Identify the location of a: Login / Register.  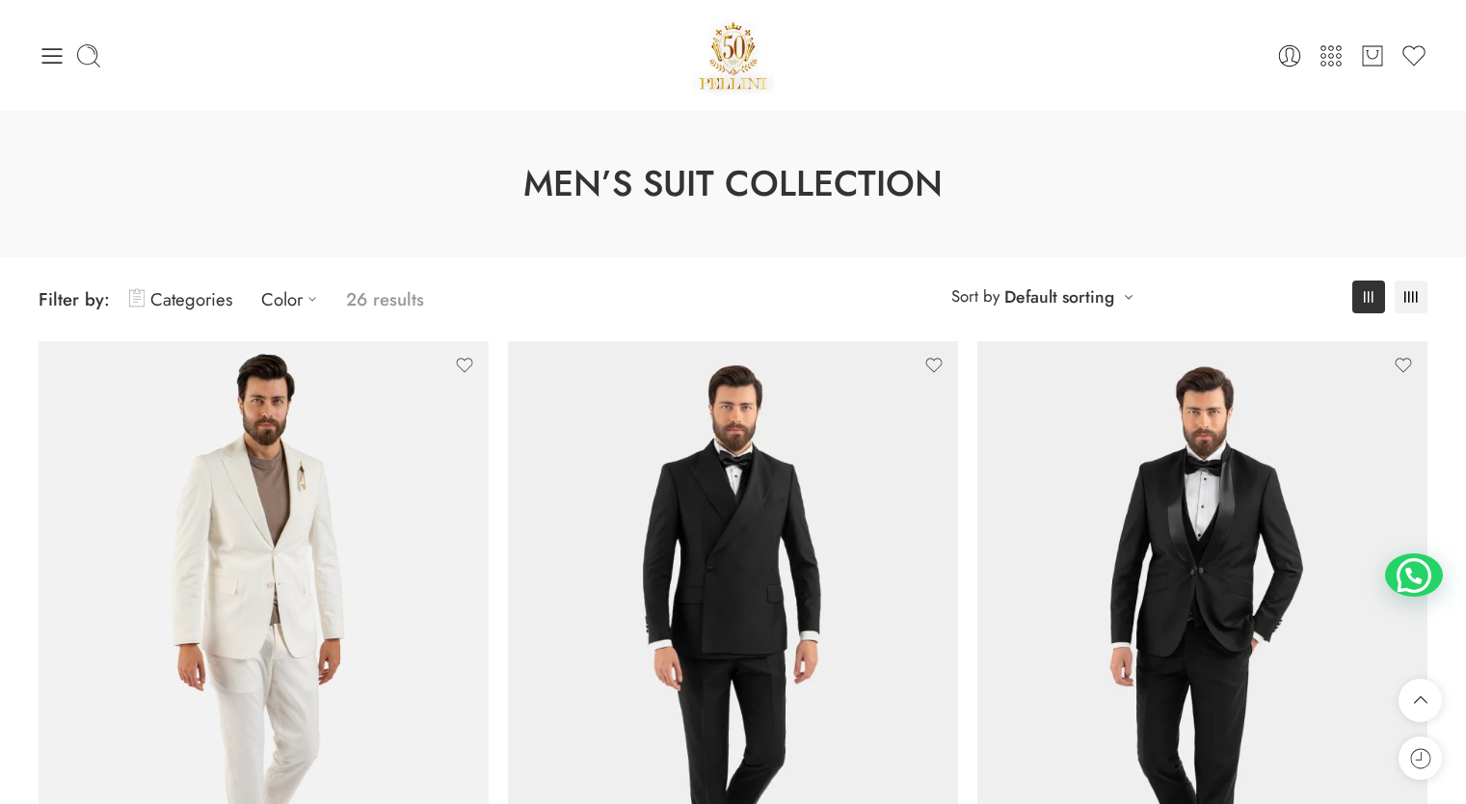
(1289, 56).